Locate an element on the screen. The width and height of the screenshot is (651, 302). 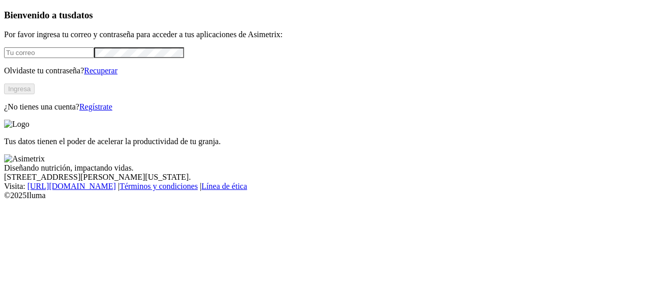
a: Términos y condiciones is located at coordinates (159, 186).